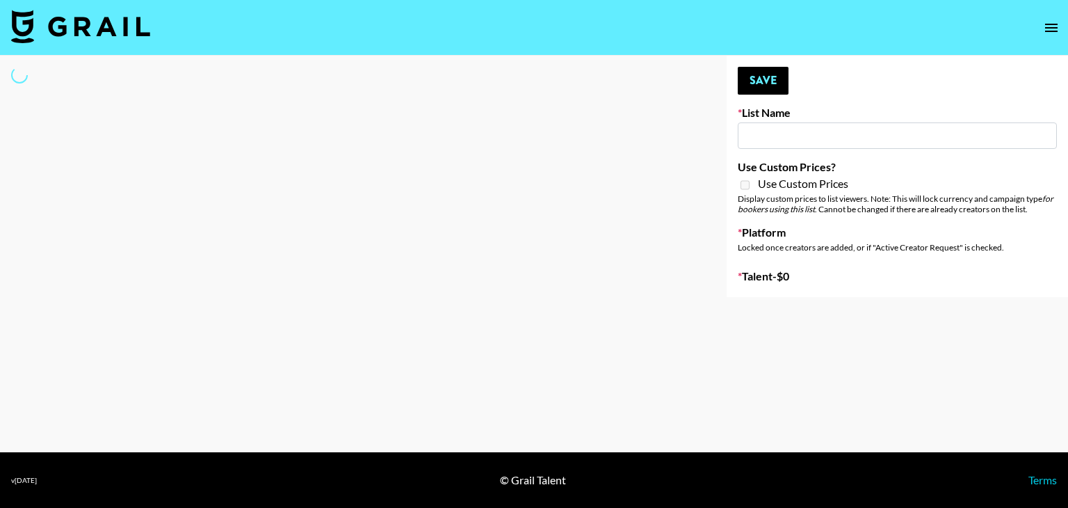 The width and height of the screenshot is (1068, 508). Describe the element at coordinates (897, 204) in the screenshot. I see `div: Display custom prices to list viewers. Note: This will lock currency and campaign type . Cannot b...` at that location.